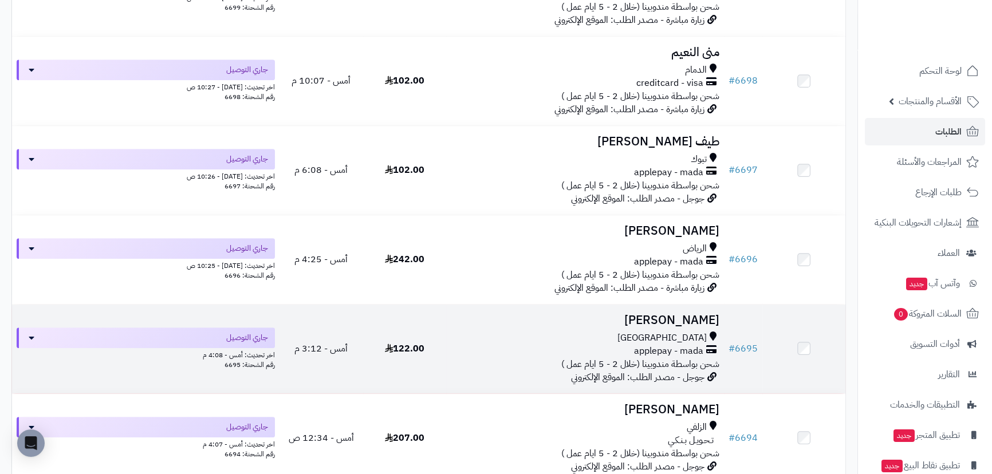 The width and height of the screenshot is (992, 474). Describe the element at coordinates (743, 259) in the screenshot. I see `a: #6696` at that location.